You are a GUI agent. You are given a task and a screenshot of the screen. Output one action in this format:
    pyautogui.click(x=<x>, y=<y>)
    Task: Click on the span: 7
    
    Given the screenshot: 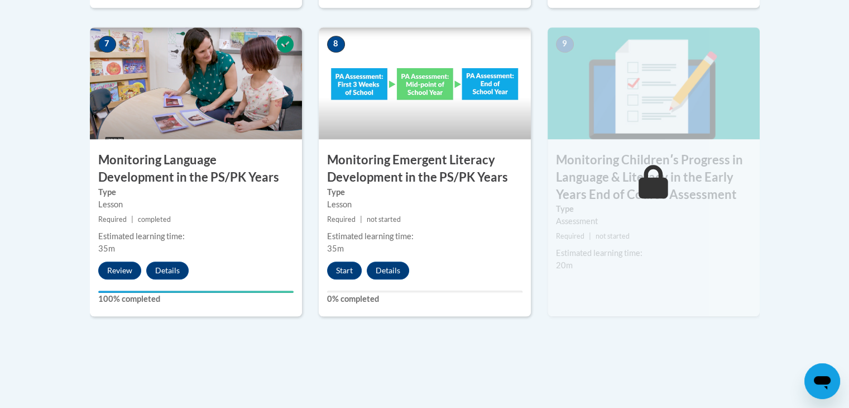 What is the action you would take?
    pyautogui.click(x=107, y=44)
    